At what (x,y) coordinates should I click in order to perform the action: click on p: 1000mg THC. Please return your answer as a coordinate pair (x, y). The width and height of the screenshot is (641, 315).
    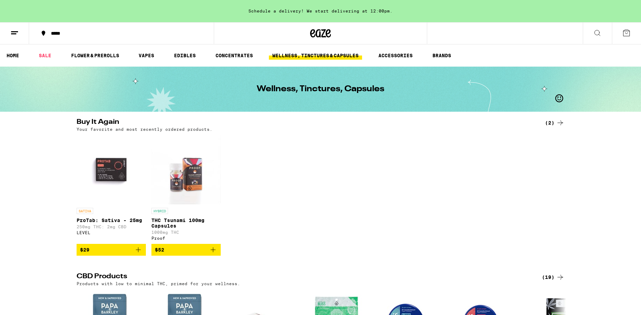
    Looking at the image, I should click on (186, 232).